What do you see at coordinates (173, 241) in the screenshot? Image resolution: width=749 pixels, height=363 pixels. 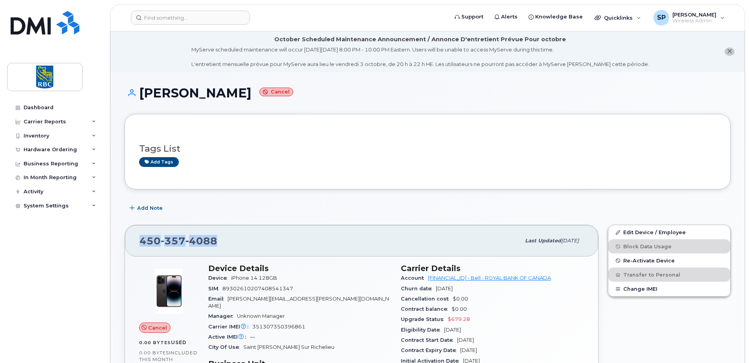 I see `span: 357` at bounding box center [173, 241].